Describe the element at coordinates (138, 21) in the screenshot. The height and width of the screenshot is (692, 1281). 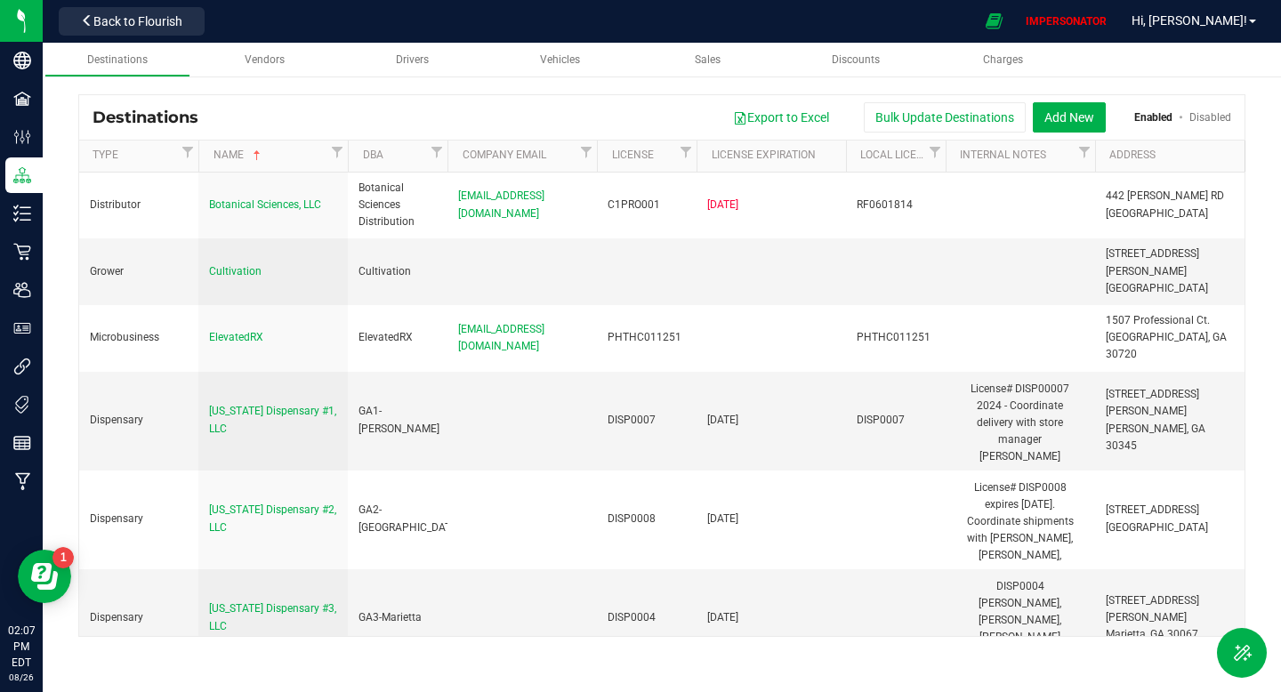
I see `span: Back to Flourish` at that location.